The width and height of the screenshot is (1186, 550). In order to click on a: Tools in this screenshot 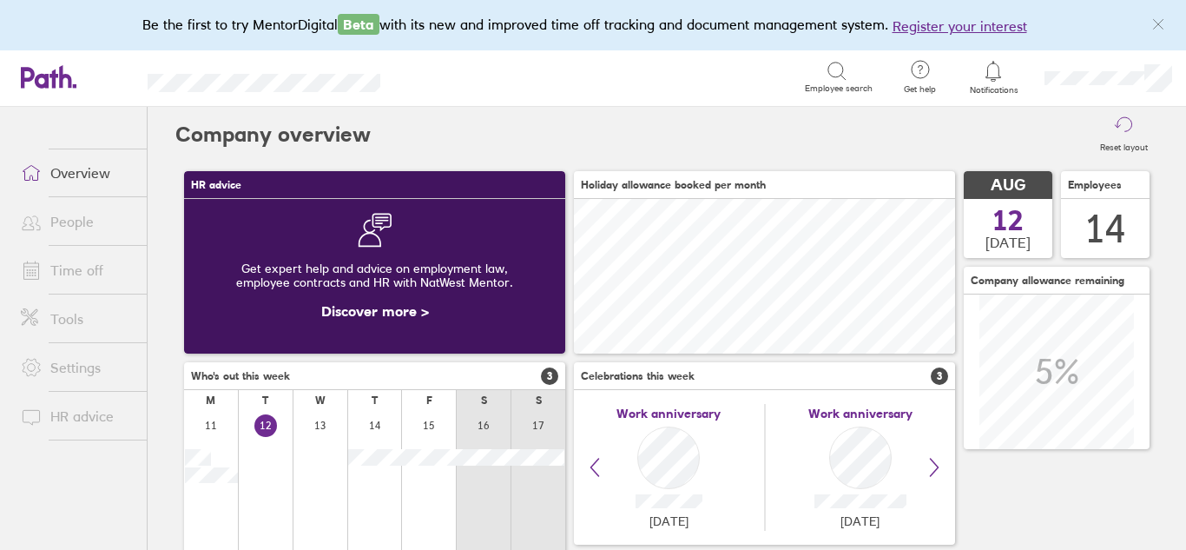, I will do `click(76, 319)`.